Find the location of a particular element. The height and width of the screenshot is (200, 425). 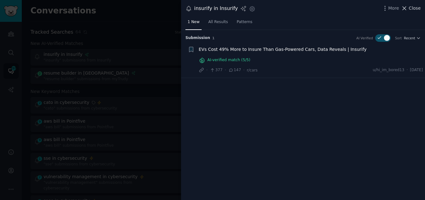

span: u/hi_im_bored13 is located at coordinates (389, 70).